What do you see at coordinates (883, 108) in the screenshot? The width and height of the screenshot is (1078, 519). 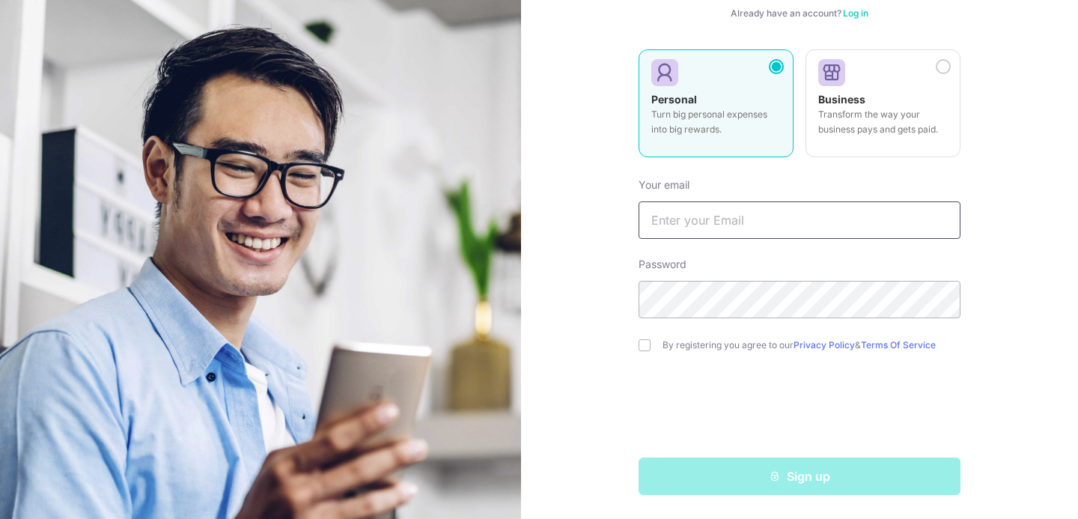 I see `a: Business Transform the way your business pays and gets paid.` at bounding box center [883, 108].